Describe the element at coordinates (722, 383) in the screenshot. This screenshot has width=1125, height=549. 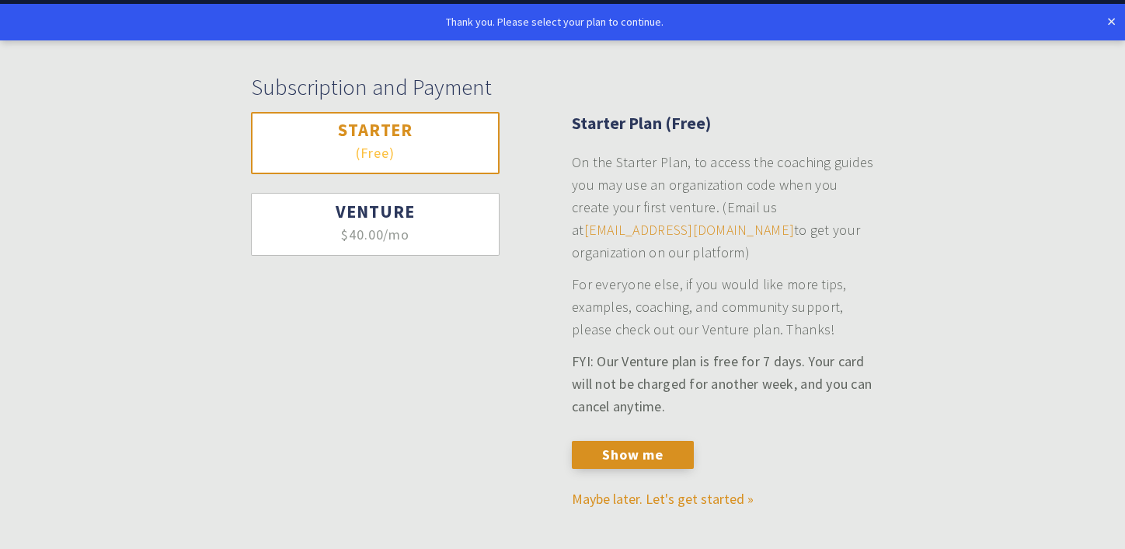
I see `strong: FYI: Our Venture plan is free for 7 days. Your card will not be charged for another week, and you...` at that location.